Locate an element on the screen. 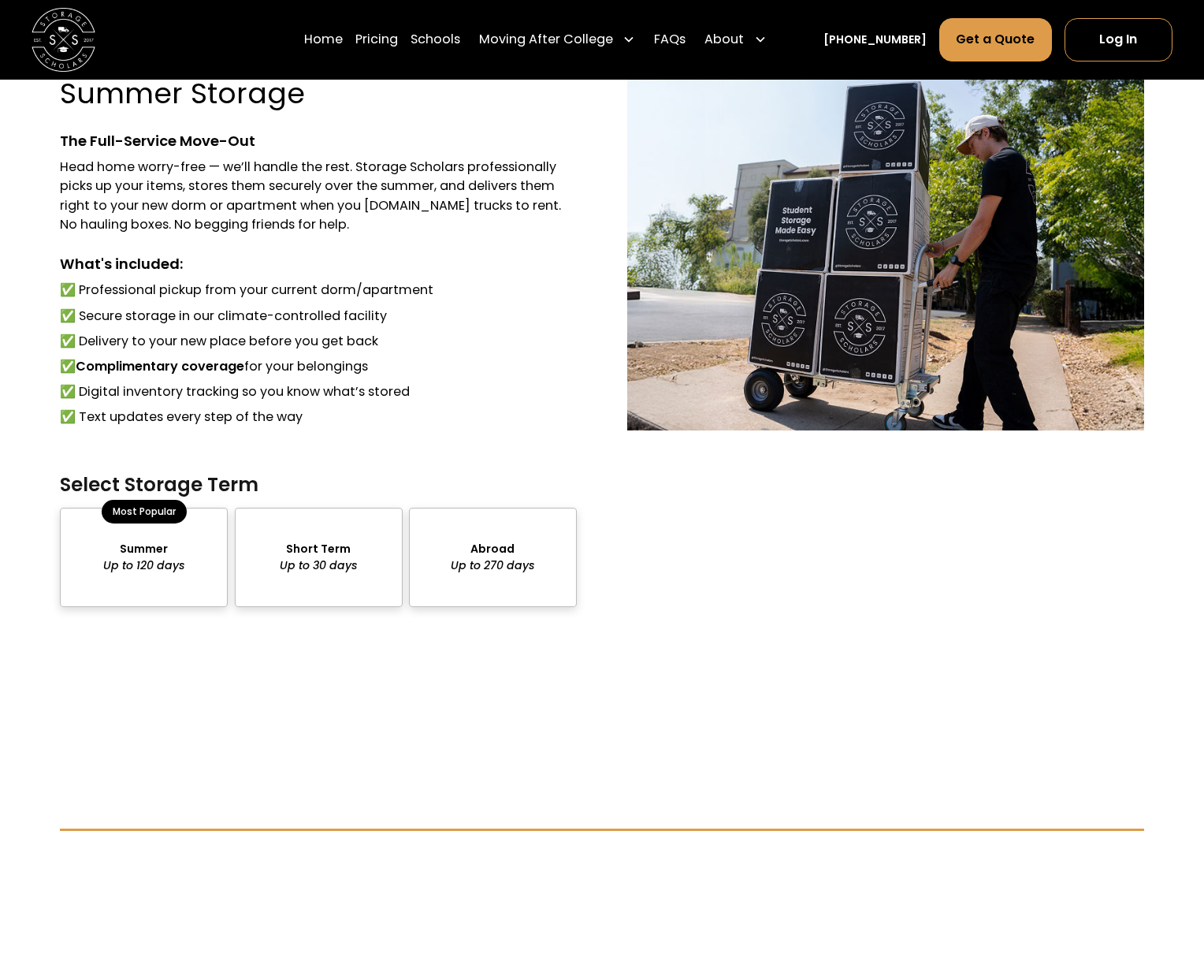 This screenshot has height=980, width=1204. a: Home is located at coordinates (323, 39).